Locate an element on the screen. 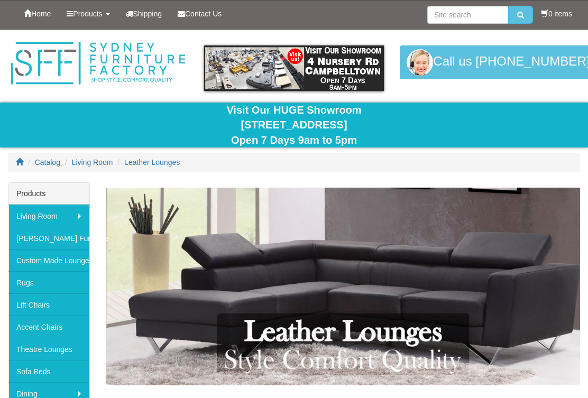 The image size is (588, 398). div: Products is located at coordinates (49, 193).